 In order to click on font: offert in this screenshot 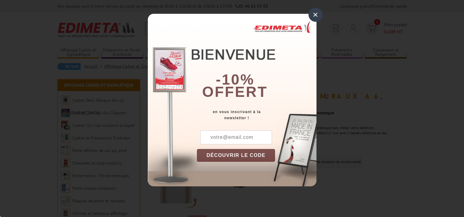, I will do `click(235, 92)`.